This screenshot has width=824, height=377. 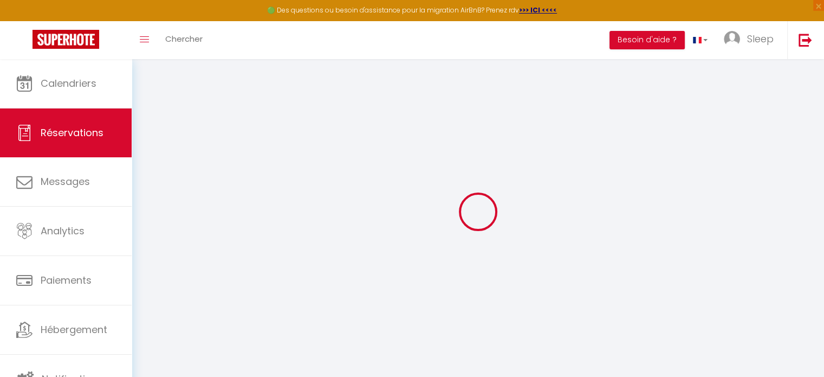 What do you see at coordinates (752, 40) in the screenshot?
I see `a: ... Sleep` at bounding box center [752, 40].